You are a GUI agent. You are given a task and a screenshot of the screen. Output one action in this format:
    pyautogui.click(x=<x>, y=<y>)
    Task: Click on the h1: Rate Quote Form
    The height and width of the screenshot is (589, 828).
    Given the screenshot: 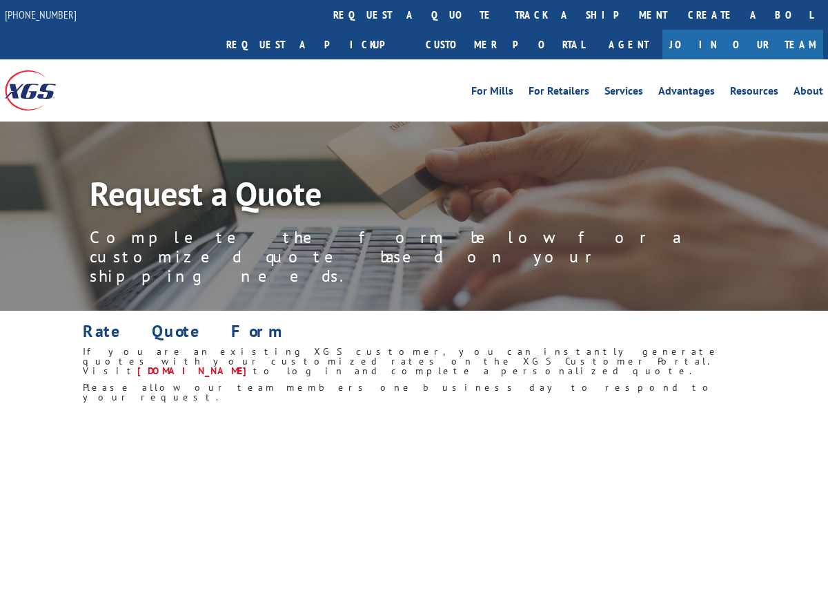 What is the action you would take?
    pyautogui.click(x=414, y=335)
    